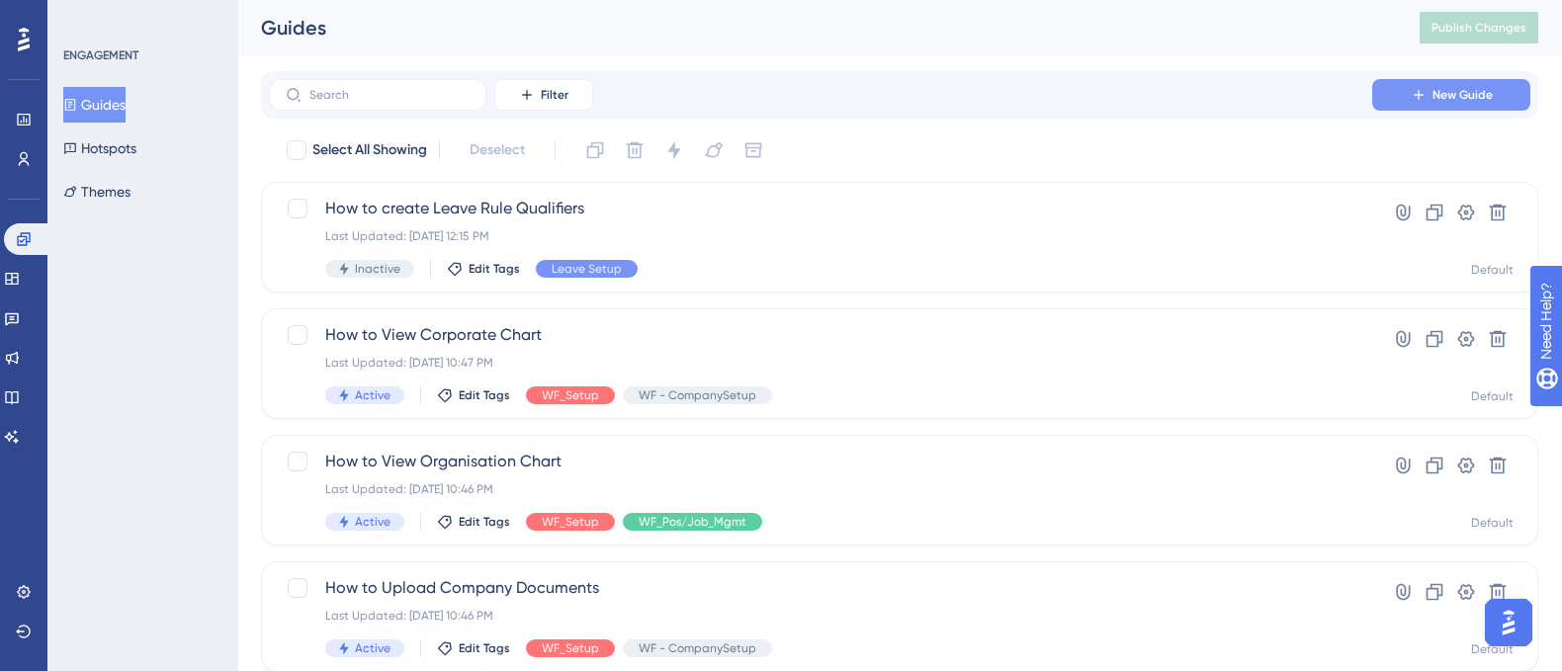 This screenshot has height=671, width=1562. I want to click on span: Need Help?, so click(85, 17).